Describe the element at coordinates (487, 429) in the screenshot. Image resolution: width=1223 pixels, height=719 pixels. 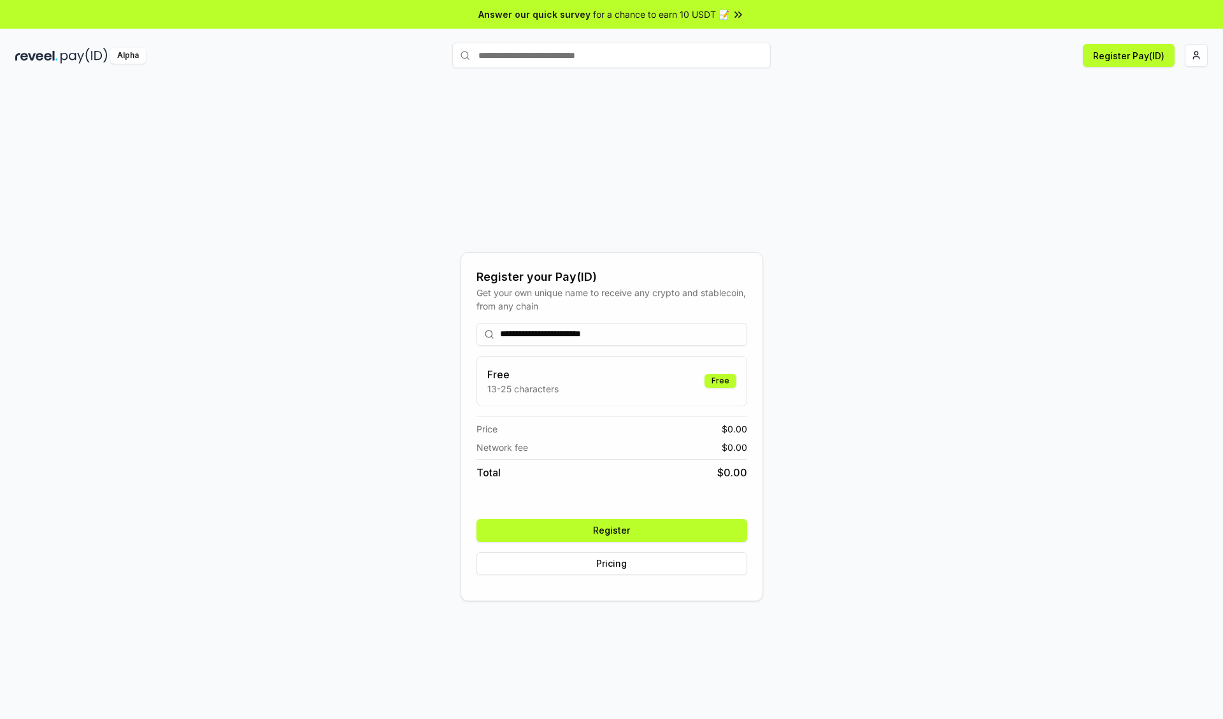
I see `span: Price` at that location.